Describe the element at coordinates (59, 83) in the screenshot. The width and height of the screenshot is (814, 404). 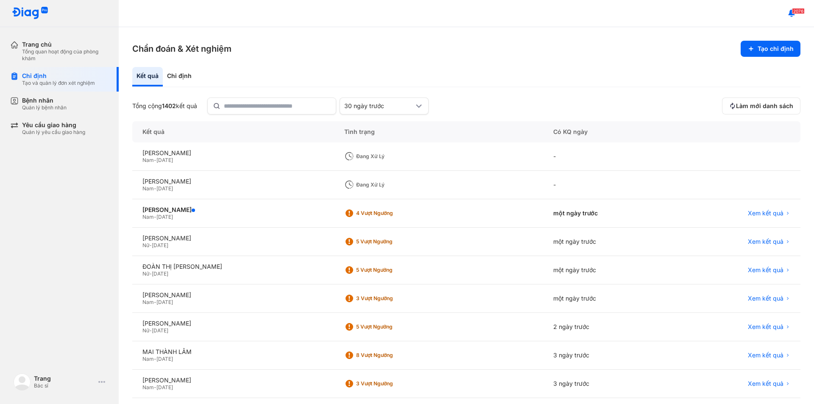
I see `div: Tạo và quản lý đơn xét nghiệm` at that location.